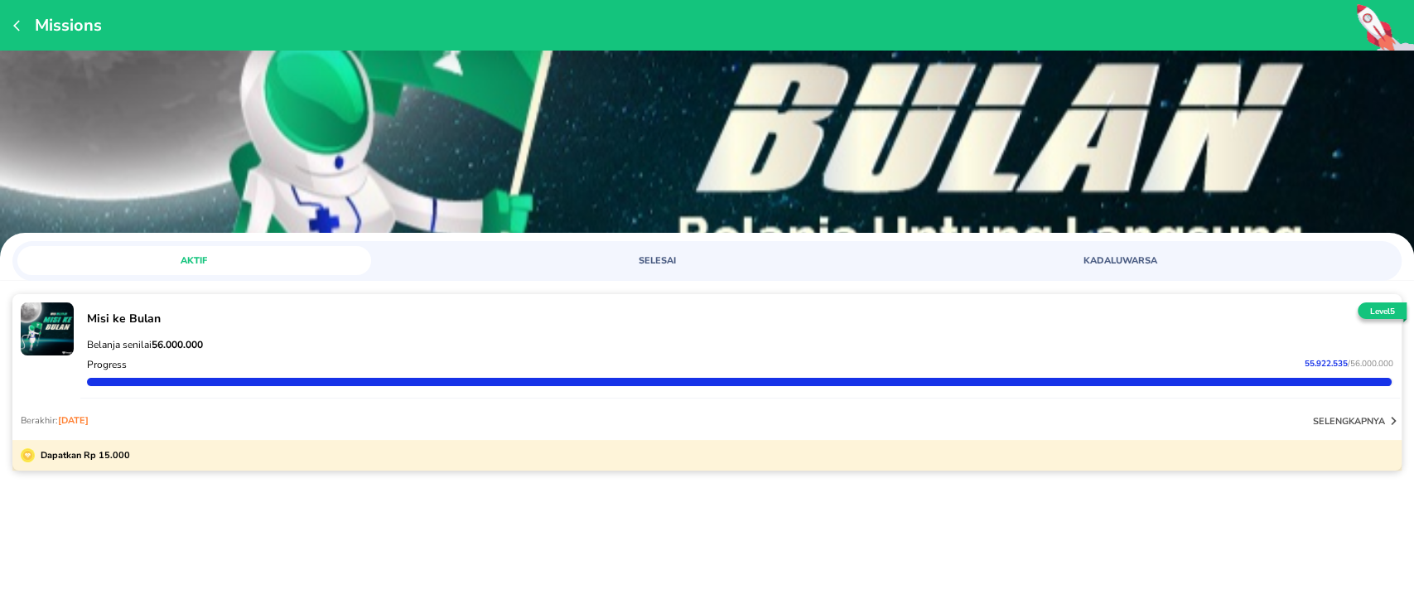  What do you see at coordinates (47, 329) in the screenshot?
I see `img: mission-20489` at bounding box center [47, 329].